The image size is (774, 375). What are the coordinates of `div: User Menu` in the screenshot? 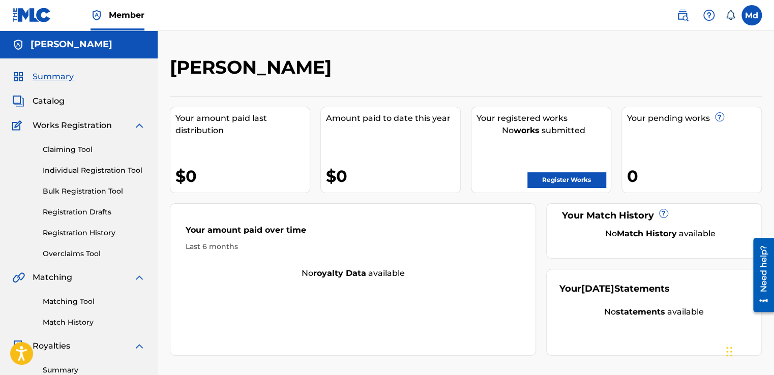 It's located at (752, 15).